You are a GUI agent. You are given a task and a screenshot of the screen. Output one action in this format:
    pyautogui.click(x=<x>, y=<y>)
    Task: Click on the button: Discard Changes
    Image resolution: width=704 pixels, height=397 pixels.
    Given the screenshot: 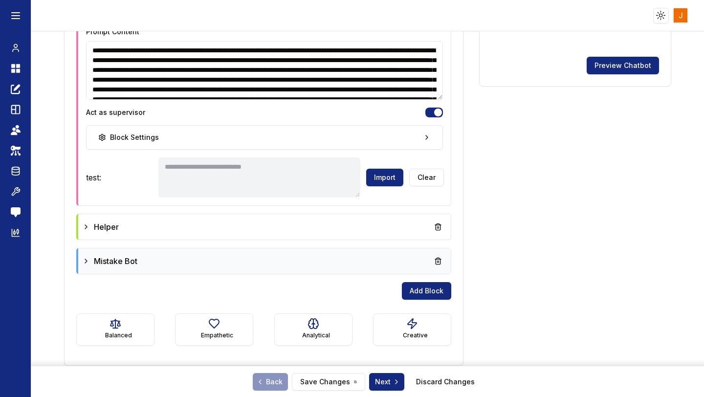 What is the action you would take?
    pyautogui.click(x=446, y=382)
    